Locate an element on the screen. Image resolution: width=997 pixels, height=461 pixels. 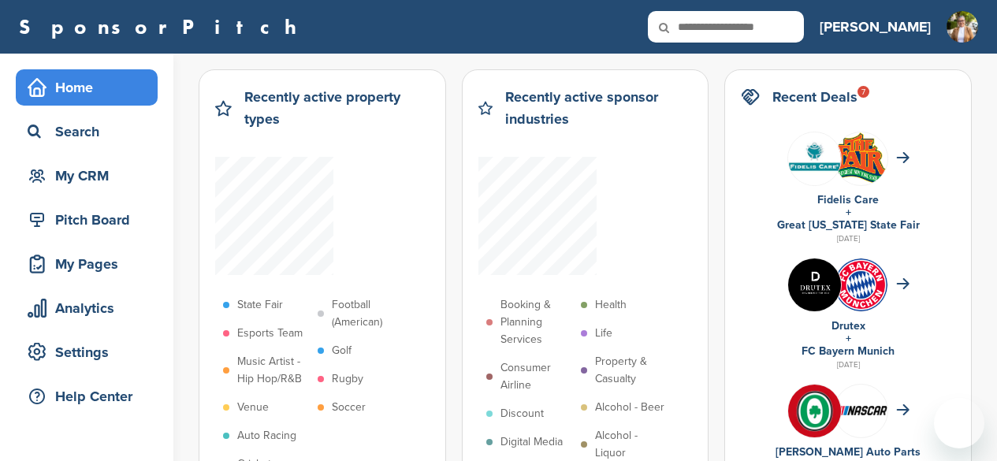
p: Auto Racing is located at coordinates (266, 436).